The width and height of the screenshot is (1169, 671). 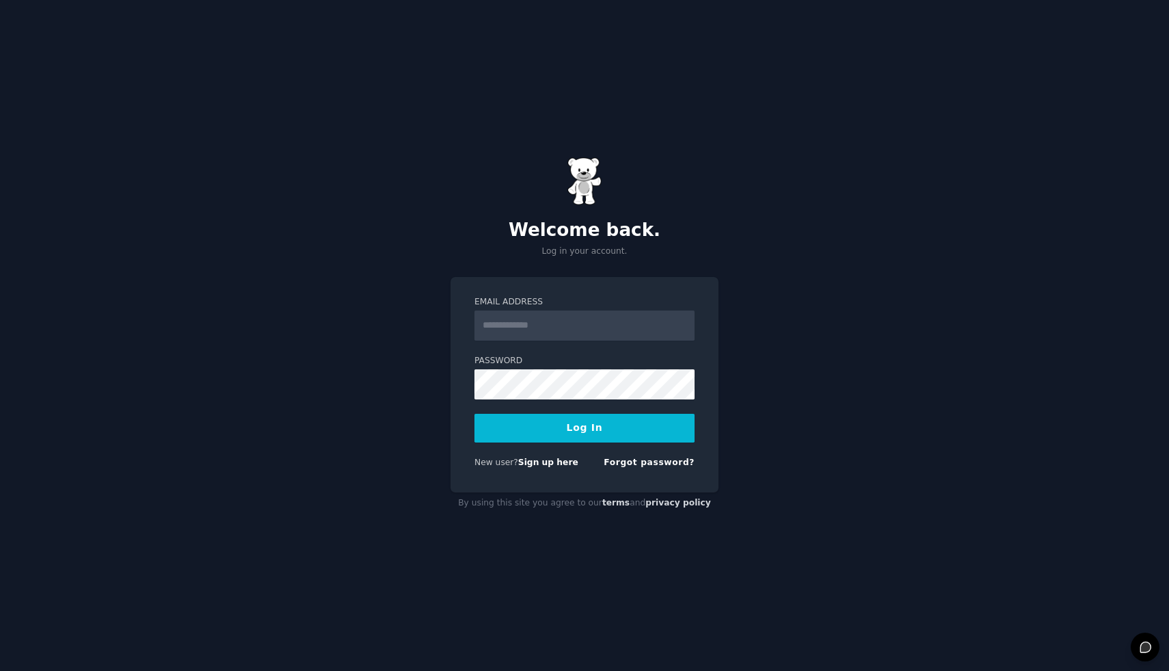 What do you see at coordinates (548, 462) in the screenshot?
I see `a: Sign up here` at bounding box center [548, 462].